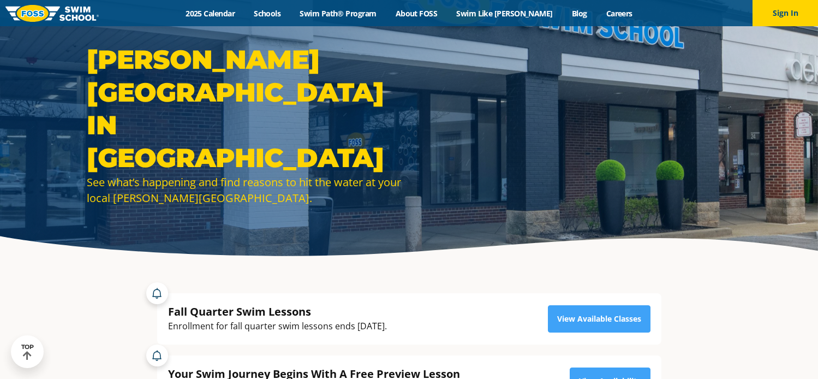 The image size is (818, 379). I want to click on img: FOSS Swim School Logo, so click(52, 13).